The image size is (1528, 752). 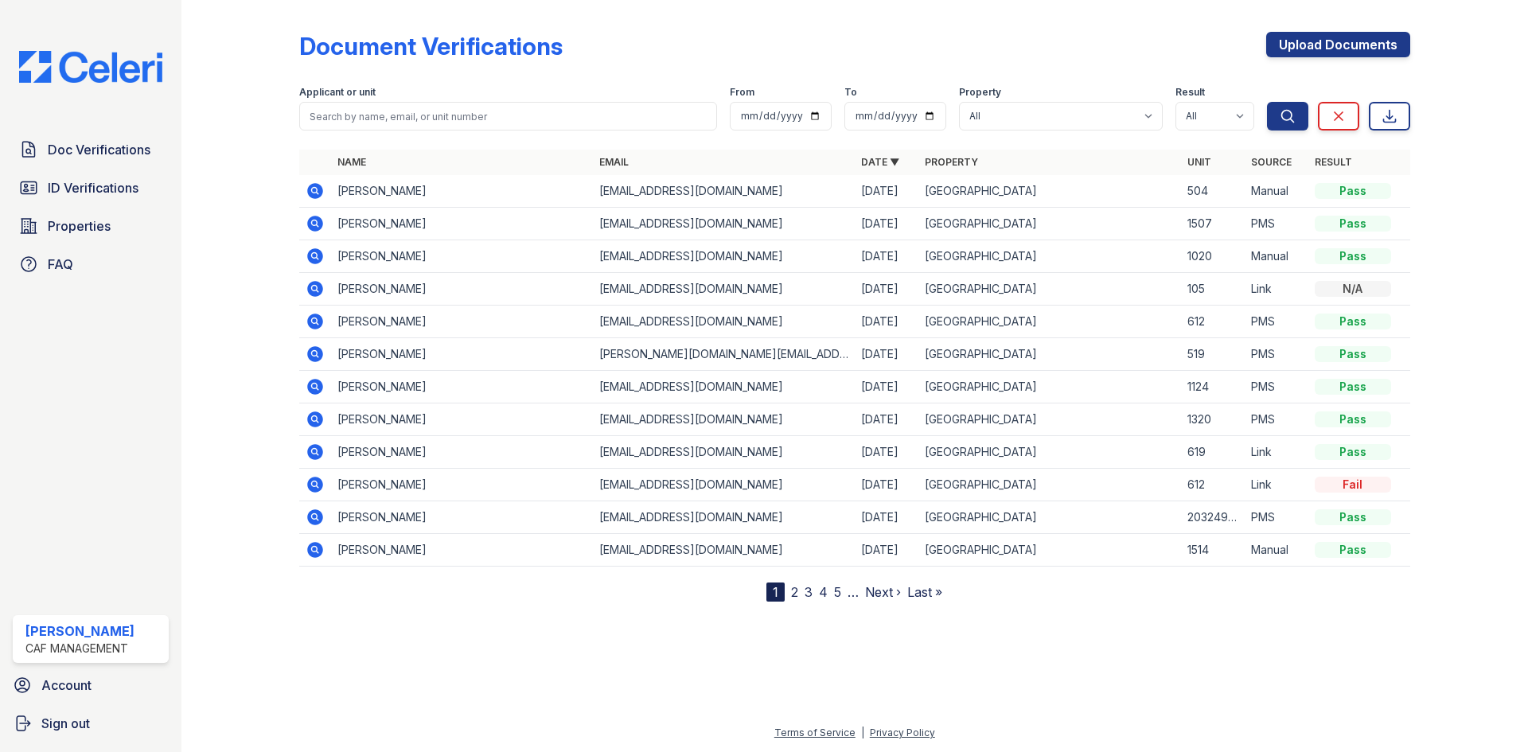 I want to click on a: Date ▼, so click(x=880, y=162).